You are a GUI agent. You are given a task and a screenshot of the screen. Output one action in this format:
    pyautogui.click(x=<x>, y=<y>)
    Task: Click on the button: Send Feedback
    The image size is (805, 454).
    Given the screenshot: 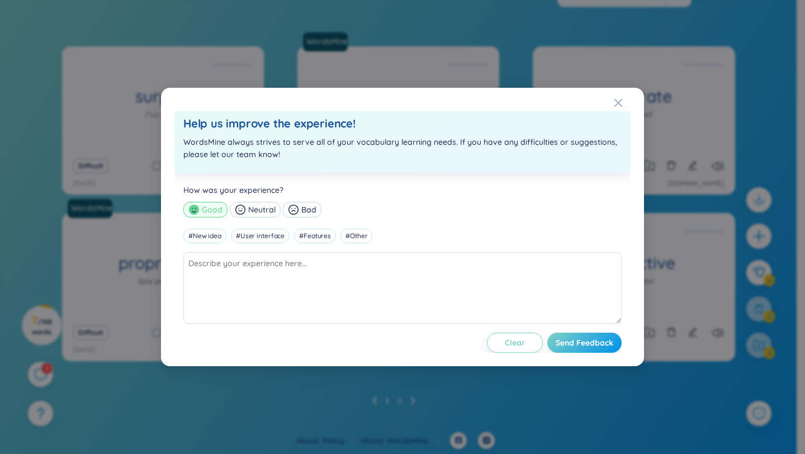 What is the action you would take?
    pyautogui.click(x=584, y=343)
    